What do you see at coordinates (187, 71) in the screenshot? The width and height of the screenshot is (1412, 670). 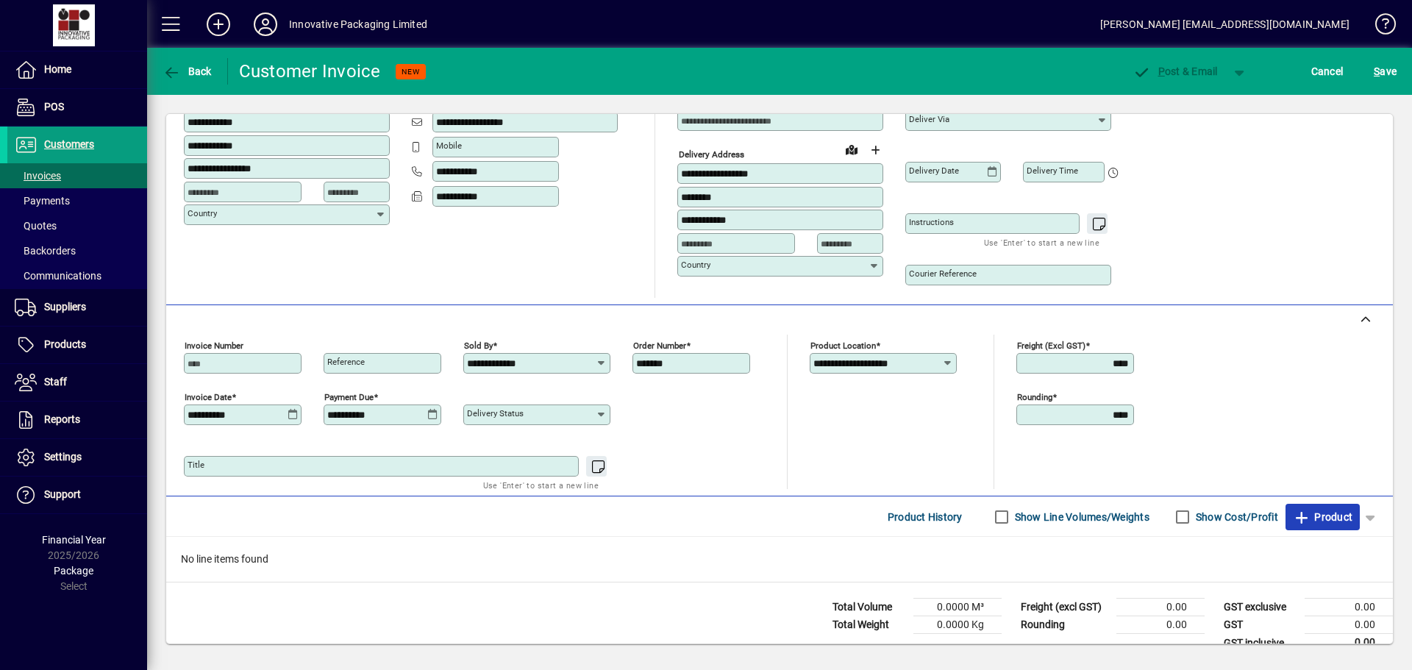 I see `span: Back` at bounding box center [187, 71].